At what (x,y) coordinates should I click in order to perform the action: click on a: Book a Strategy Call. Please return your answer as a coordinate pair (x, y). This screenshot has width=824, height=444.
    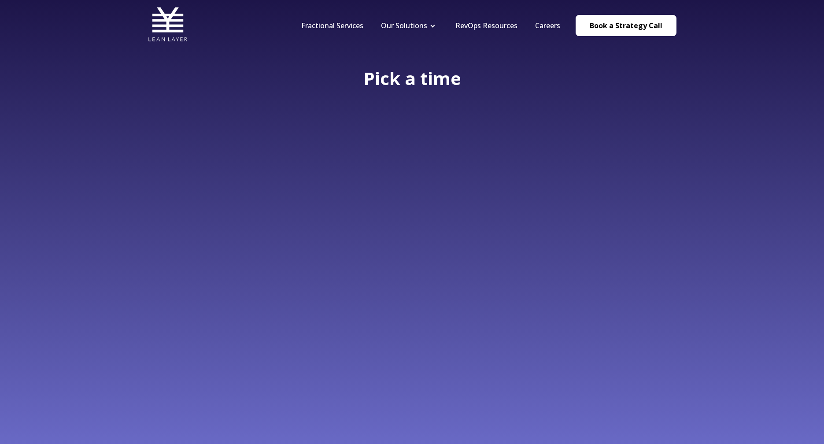
    Looking at the image, I should click on (626, 26).